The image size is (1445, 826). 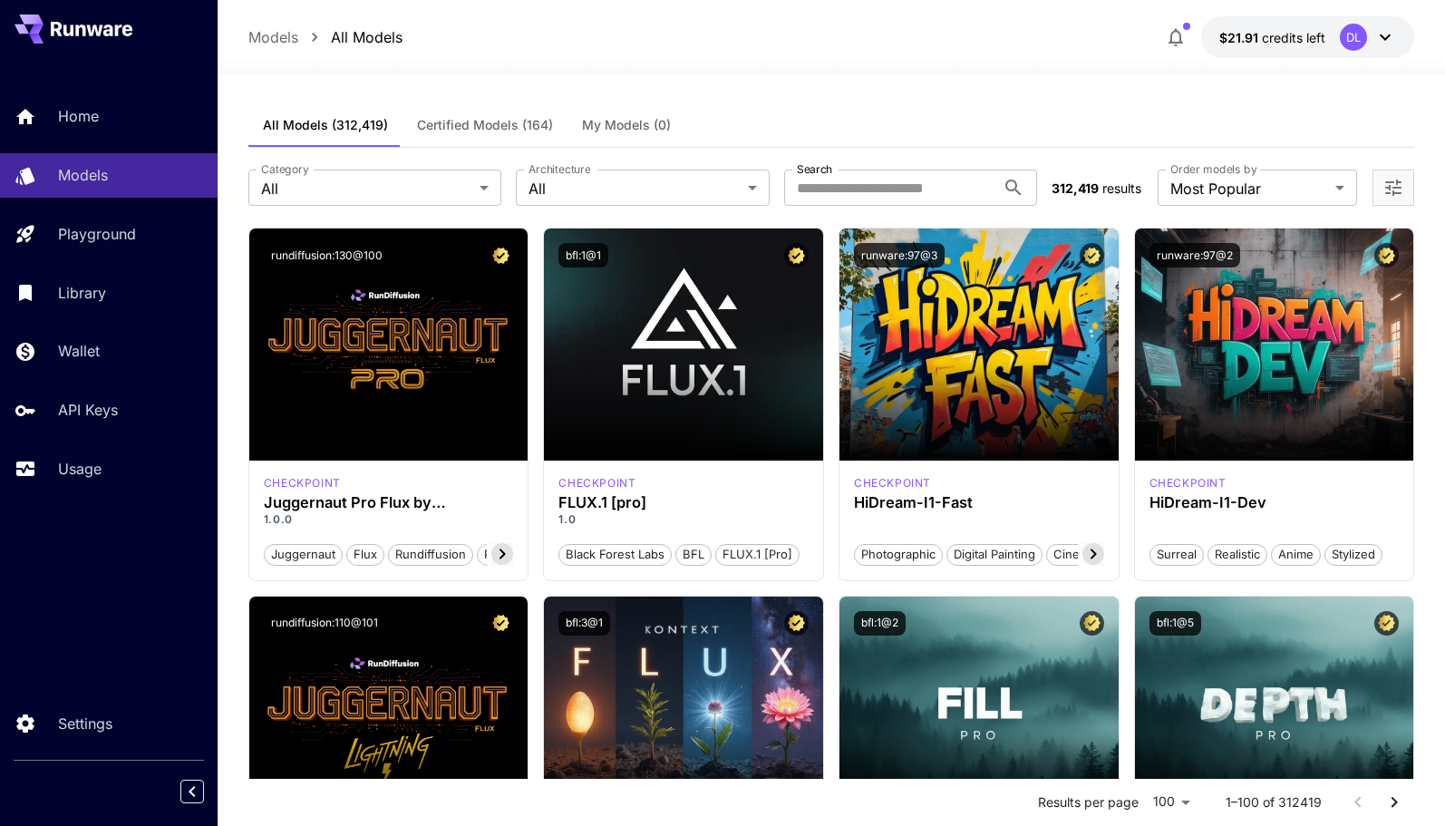 I want to click on div: Collapse sidebar, so click(x=206, y=791).